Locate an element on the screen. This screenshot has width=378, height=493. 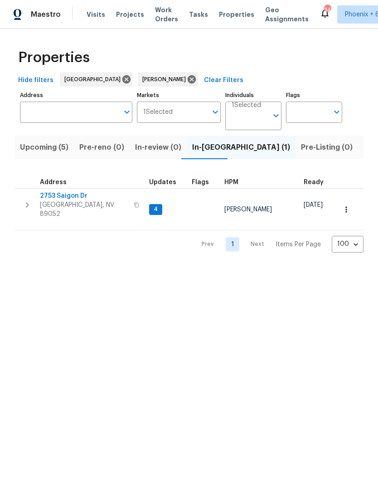
span: 4 is located at coordinates (156, 209).